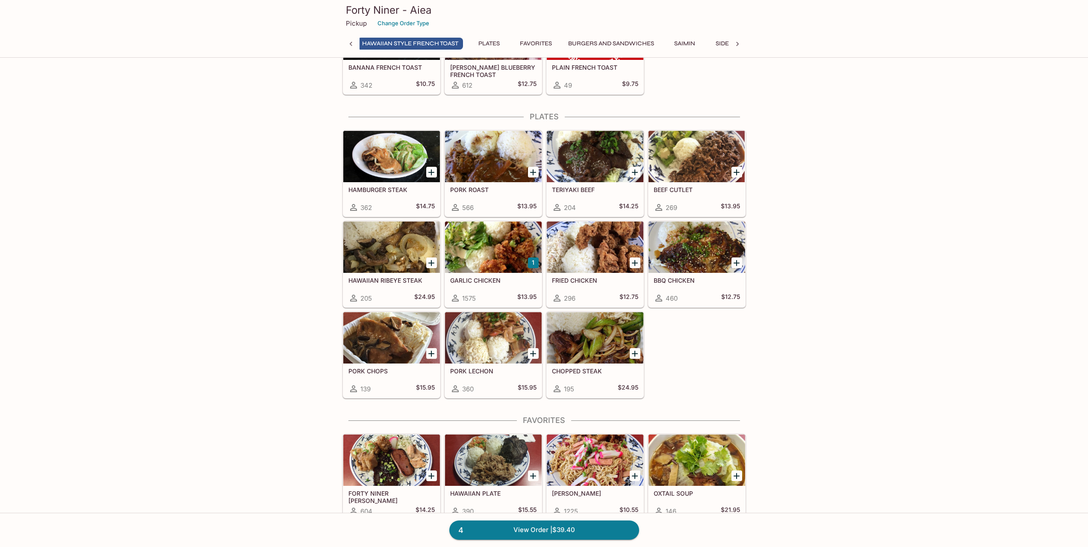 The image size is (1088, 547). I want to click on button: Add PORK LECHON, so click(533, 353).